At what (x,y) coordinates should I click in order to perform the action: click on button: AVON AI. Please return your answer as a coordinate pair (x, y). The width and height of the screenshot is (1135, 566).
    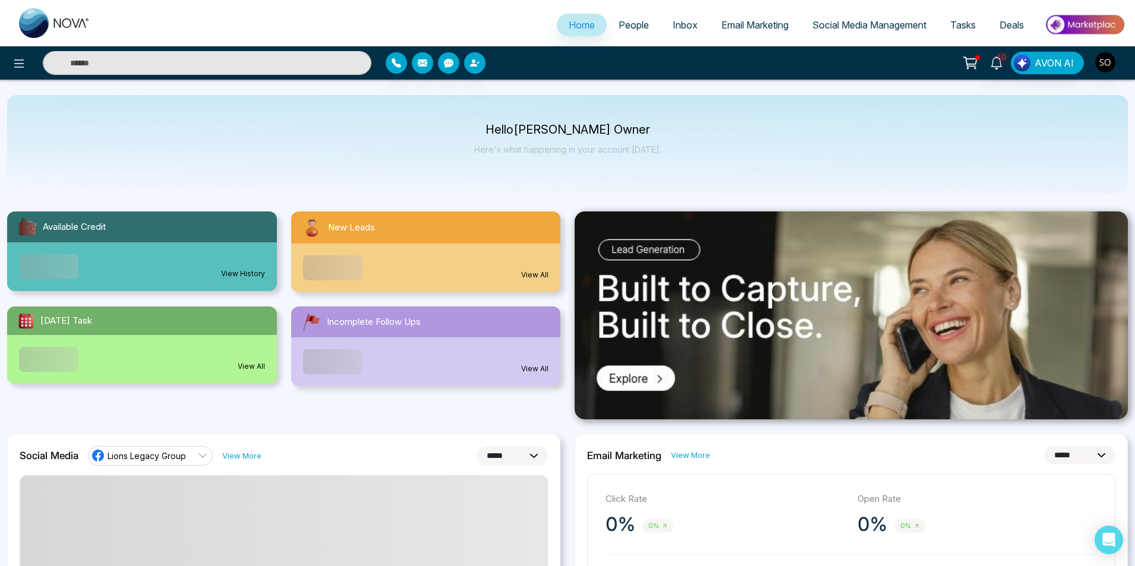
    Looking at the image, I should click on (1047, 63).